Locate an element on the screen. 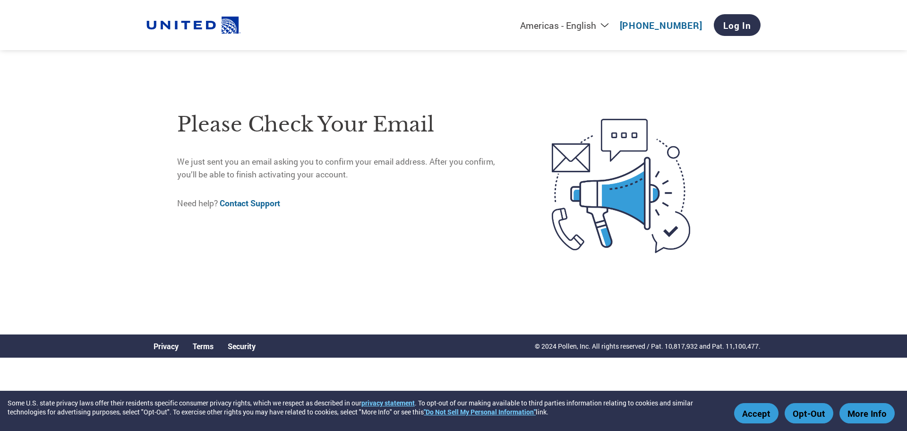  a: Security is located at coordinates (241, 345).